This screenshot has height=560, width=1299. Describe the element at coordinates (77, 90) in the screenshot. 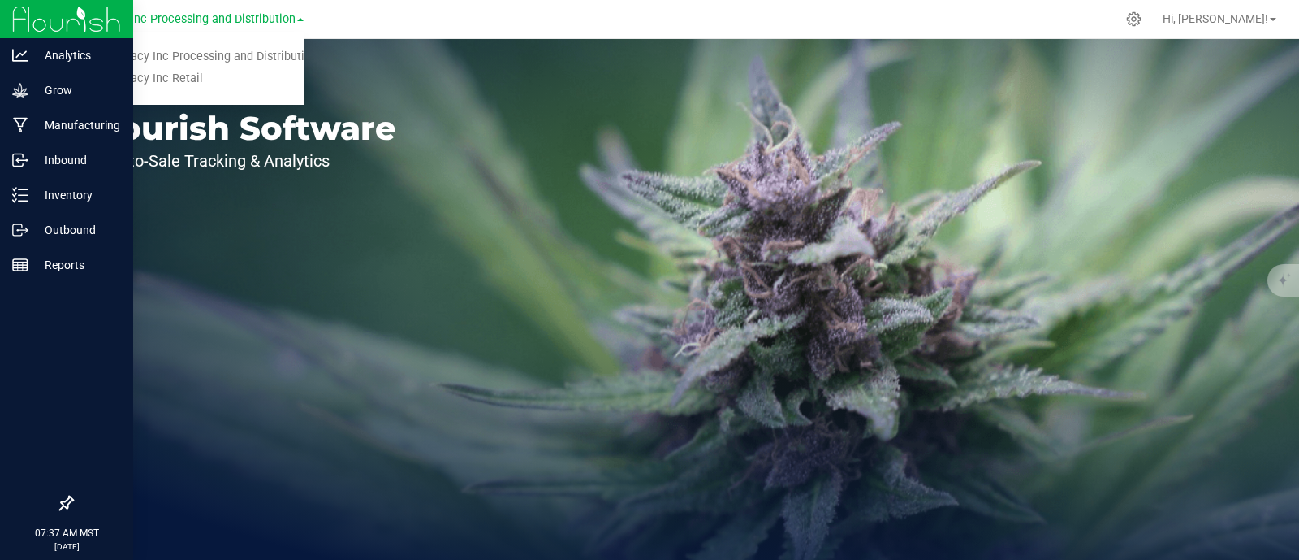

I see `p: Grow` at that location.